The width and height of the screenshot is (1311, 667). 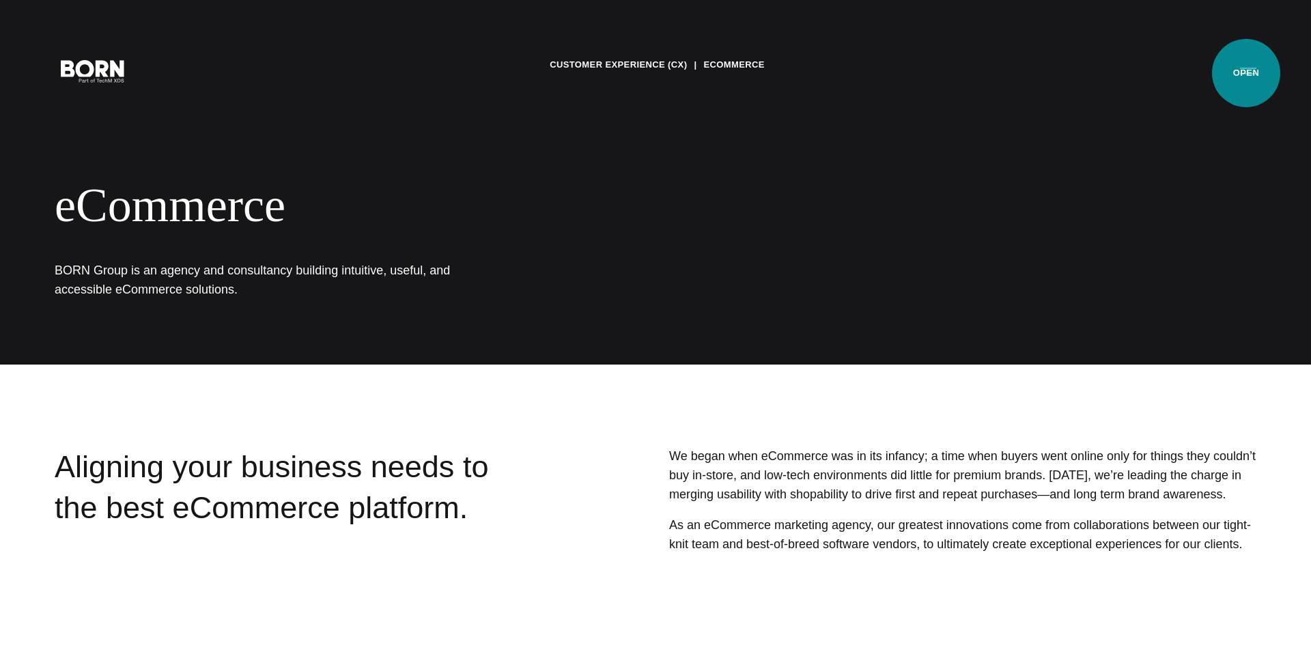 What do you see at coordinates (963, 535) in the screenshot?
I see `p: As an eCommerce marketing agency, our greatest innovations come from collaborations between our t...` at bounding box center [963, 535].